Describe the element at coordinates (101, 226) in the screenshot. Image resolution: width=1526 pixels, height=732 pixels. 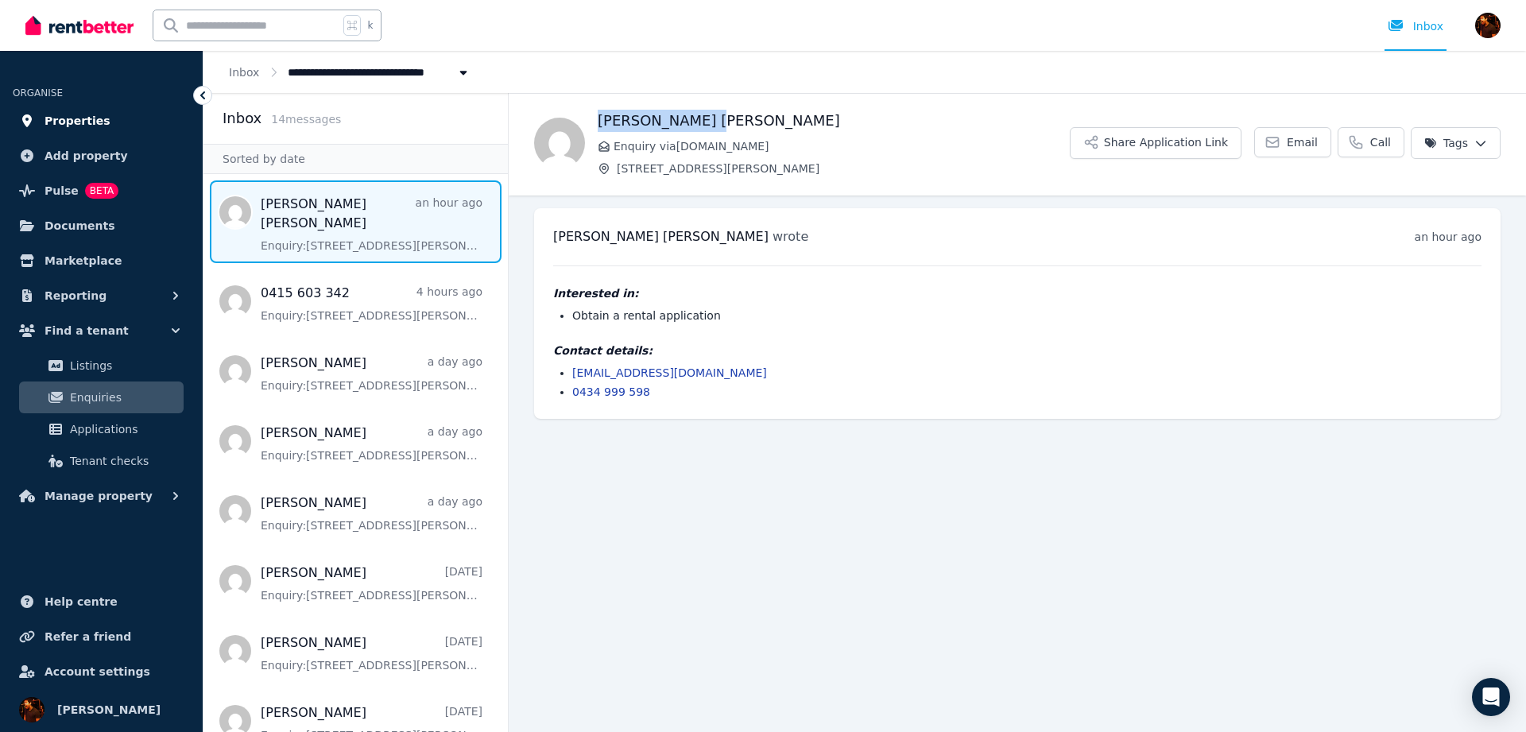
I see `a: Documents` at that location.